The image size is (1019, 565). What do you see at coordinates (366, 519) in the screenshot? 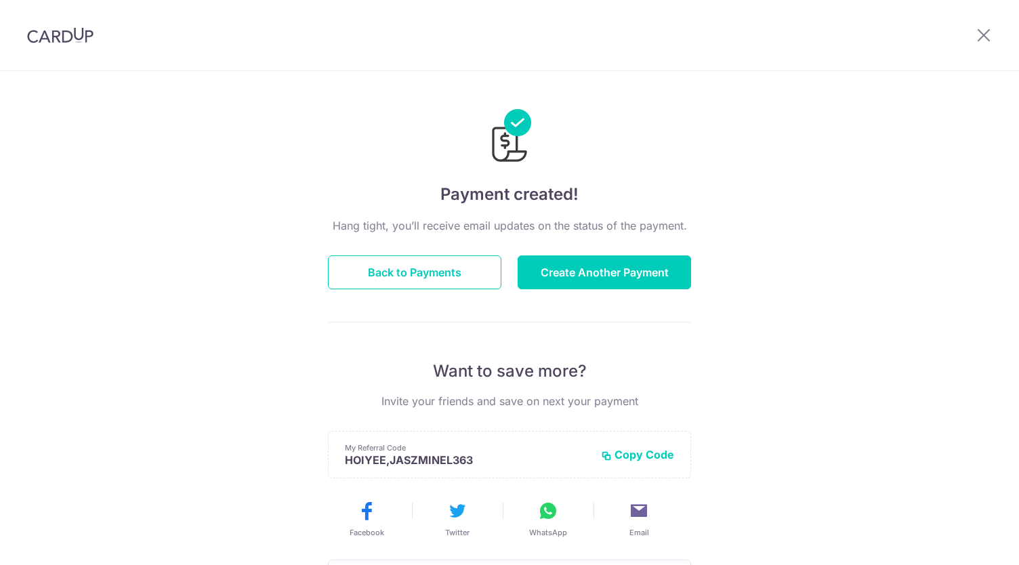
I see `button: Facebook` at bounding box center [366, 519].